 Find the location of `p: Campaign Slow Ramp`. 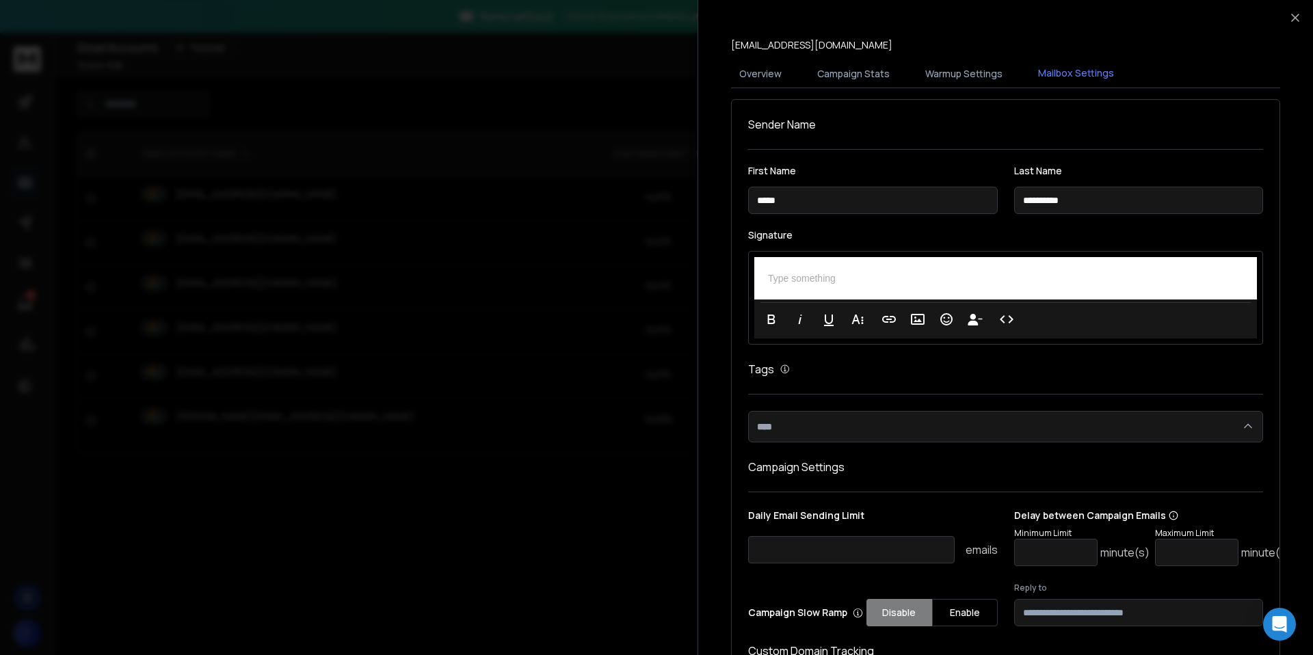

p: Campaign Slow Ramp is located at coordinates (806, 613).